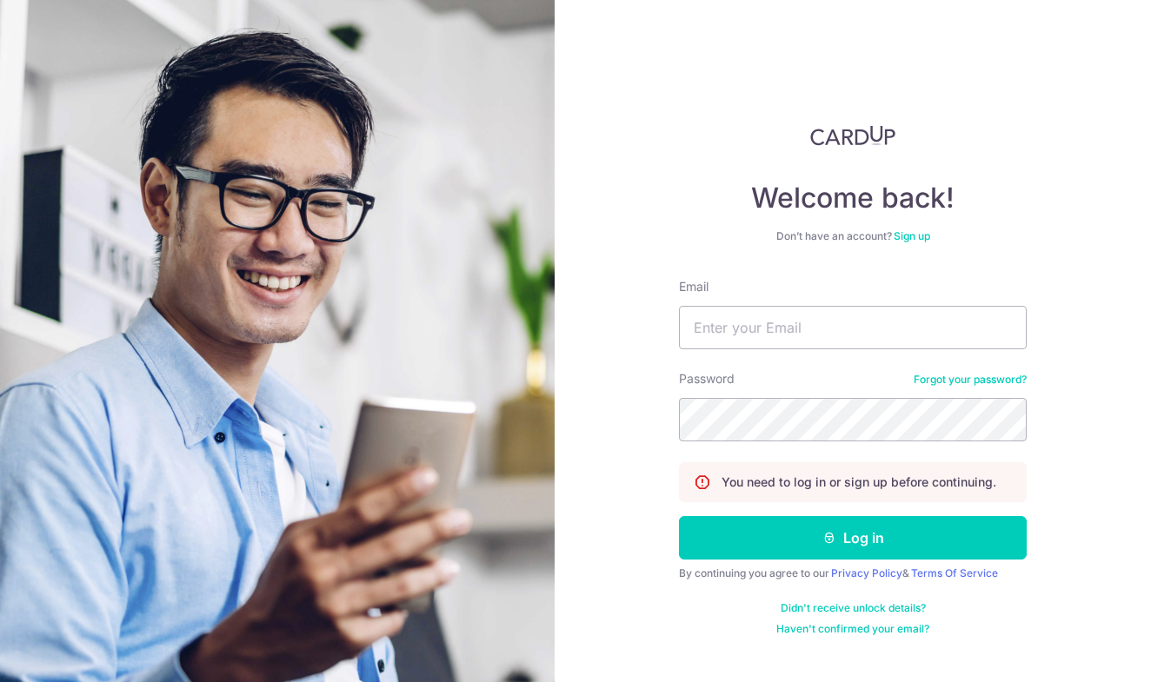 This screenshot has height=682, width=1151. I want to click on h4: Welcome back!, so click(853, 198).